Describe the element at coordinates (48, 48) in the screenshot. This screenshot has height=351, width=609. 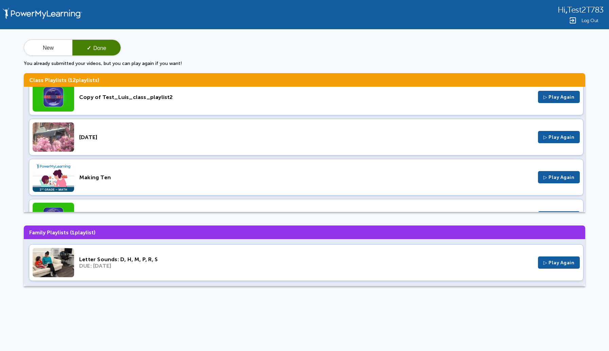
I see `button: New` at that location.